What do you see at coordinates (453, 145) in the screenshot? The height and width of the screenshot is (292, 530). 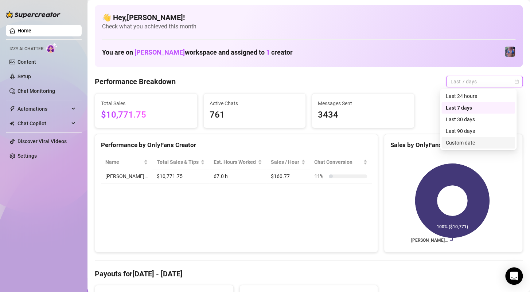 I see `div: Sales by OnlyFans Creator` at bounding box center [453, 145].